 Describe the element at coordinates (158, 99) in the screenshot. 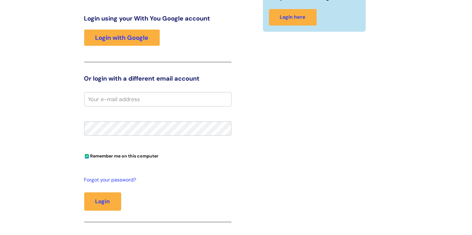

I see `input: Your e-mail address` at that location.